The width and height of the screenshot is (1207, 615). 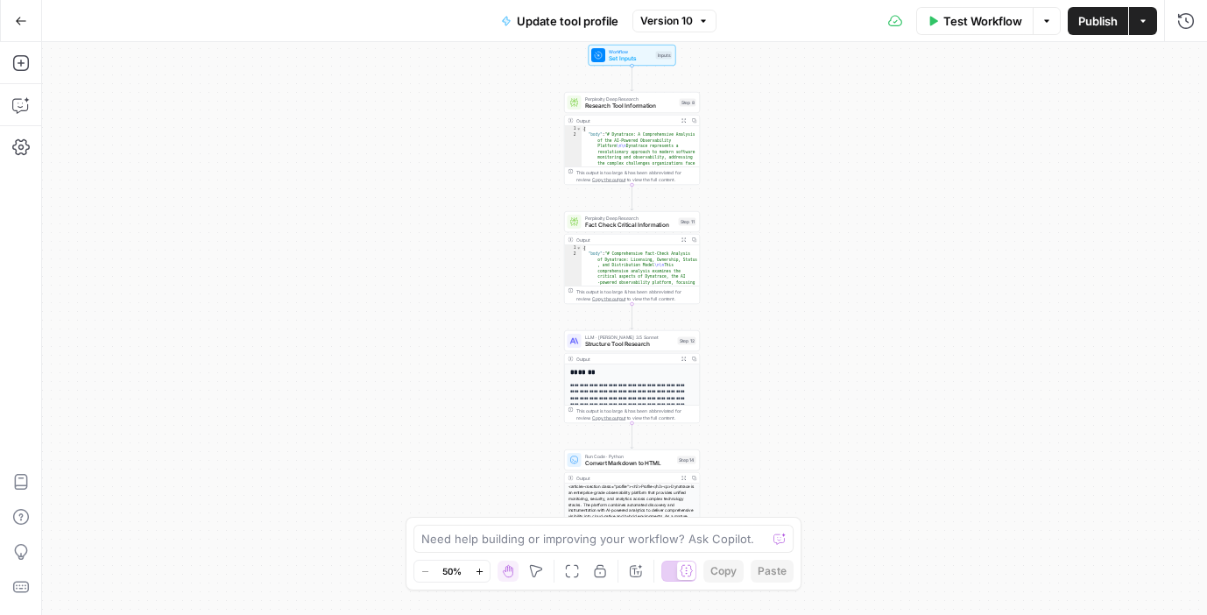 I want to click on div: Step 14, so click(x=687, y=460).